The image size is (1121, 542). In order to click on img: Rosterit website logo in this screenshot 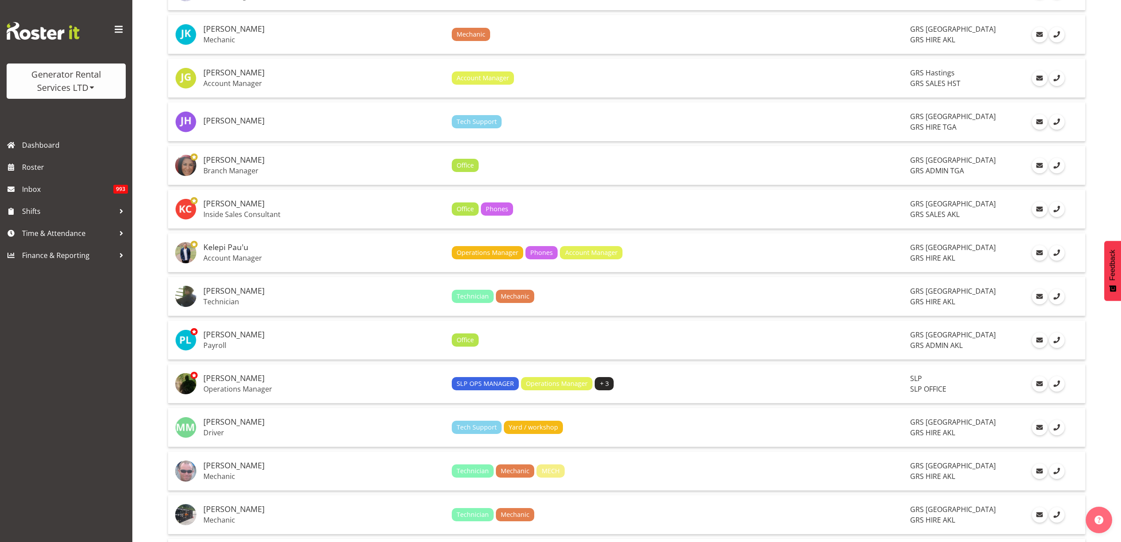, I will do `click(43, 31)`.